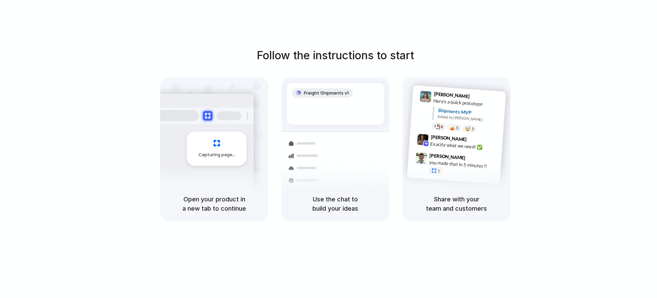  I want to click on div: Shipments MVP, so click(469, 112).